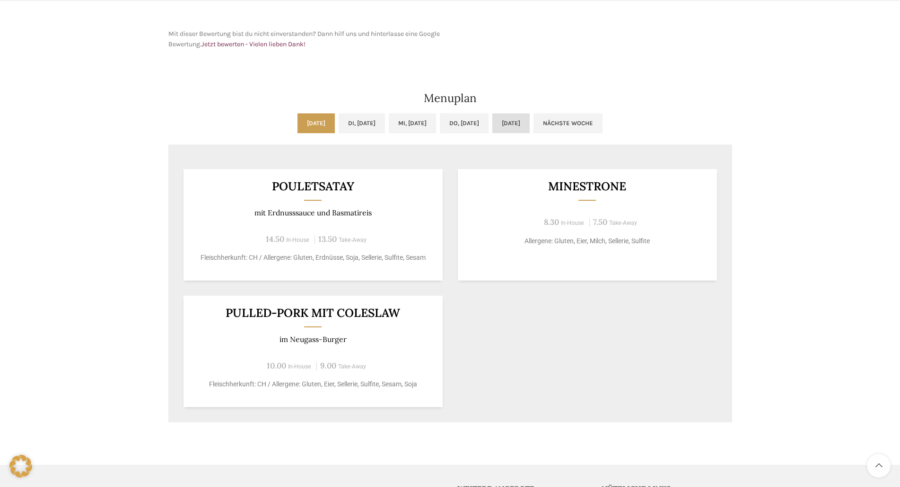 The height and width of the screenshot is (487, 900). What do you see at coordinates (313, 384) in the screenshot?
I see `p: Fleischherkunft: CH / Allergene: Gluten, Eier, Sellerie, Sulfite, Sesam, Soja` at bounding box center [313, 384].